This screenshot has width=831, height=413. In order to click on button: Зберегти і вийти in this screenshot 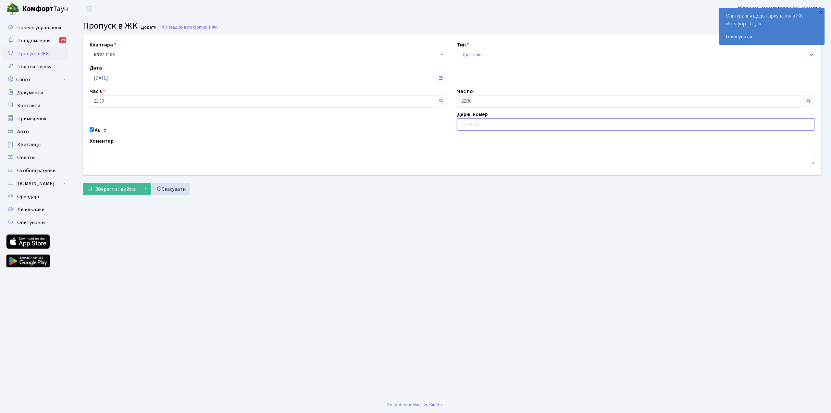, I will do `click(111, 189)`.